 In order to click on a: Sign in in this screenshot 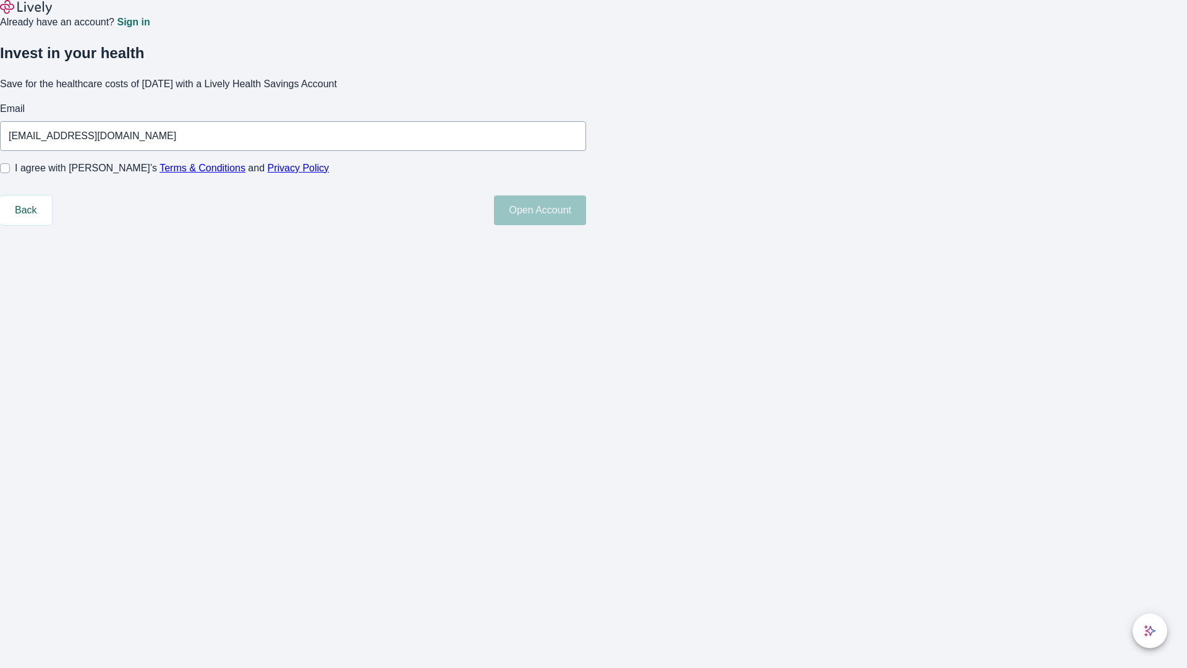, I will do `click(133, 22)`.